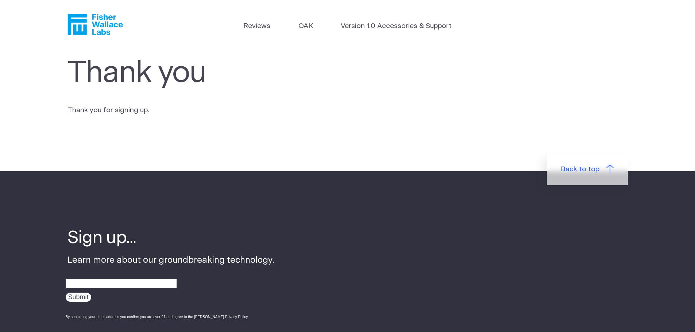  Describe the element at coordinates (95, 24) in the screenshot. I see `a: Fisher Wallace` at that location.